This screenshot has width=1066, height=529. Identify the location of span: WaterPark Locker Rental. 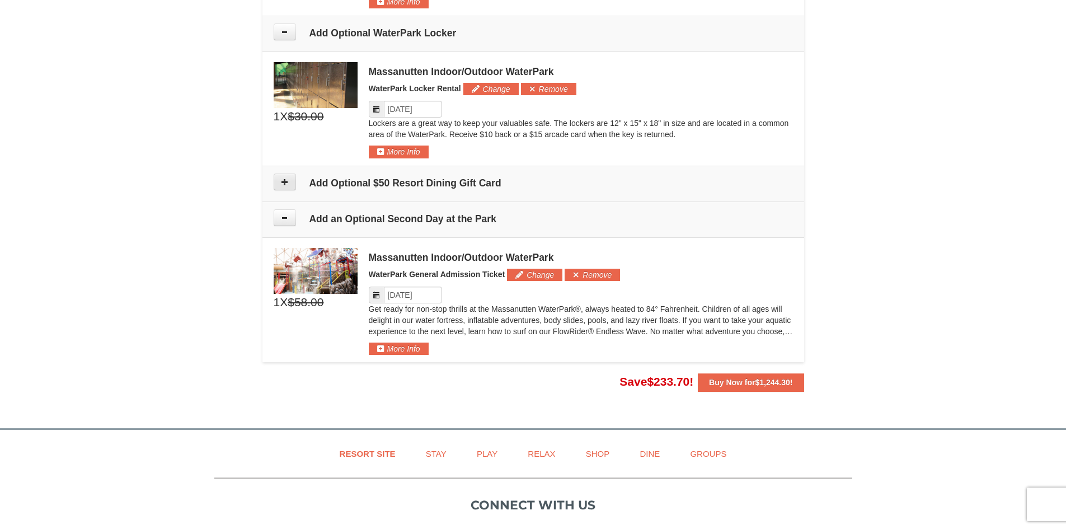
(415, 88).